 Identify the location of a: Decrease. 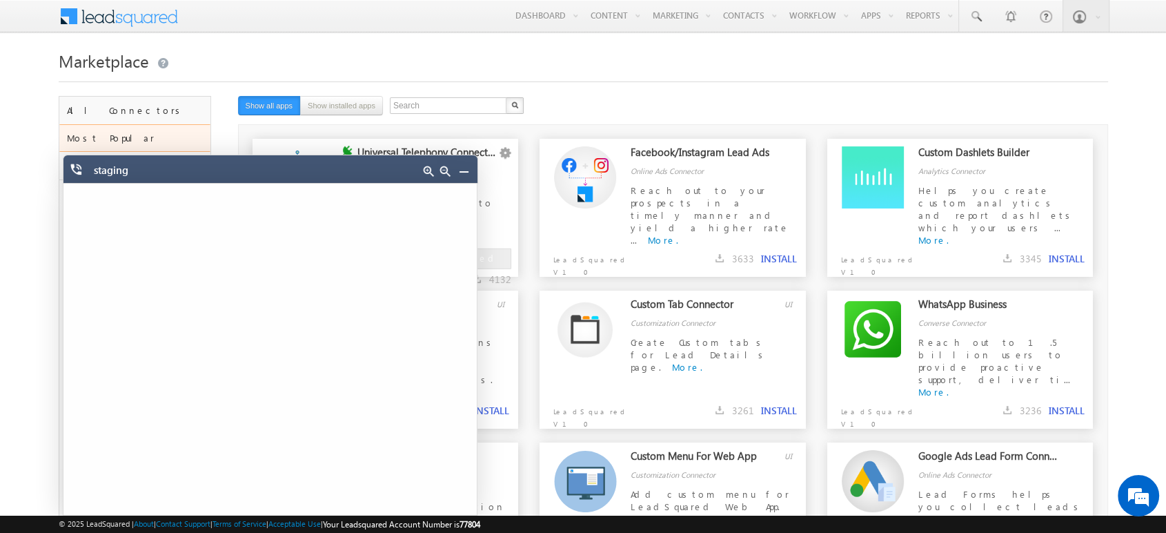
(445, 171).